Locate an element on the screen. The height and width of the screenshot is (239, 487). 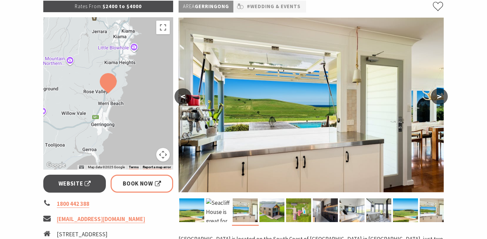
img: Aerial shot of the Seacliff House estate is located at coordinates (298, 210).